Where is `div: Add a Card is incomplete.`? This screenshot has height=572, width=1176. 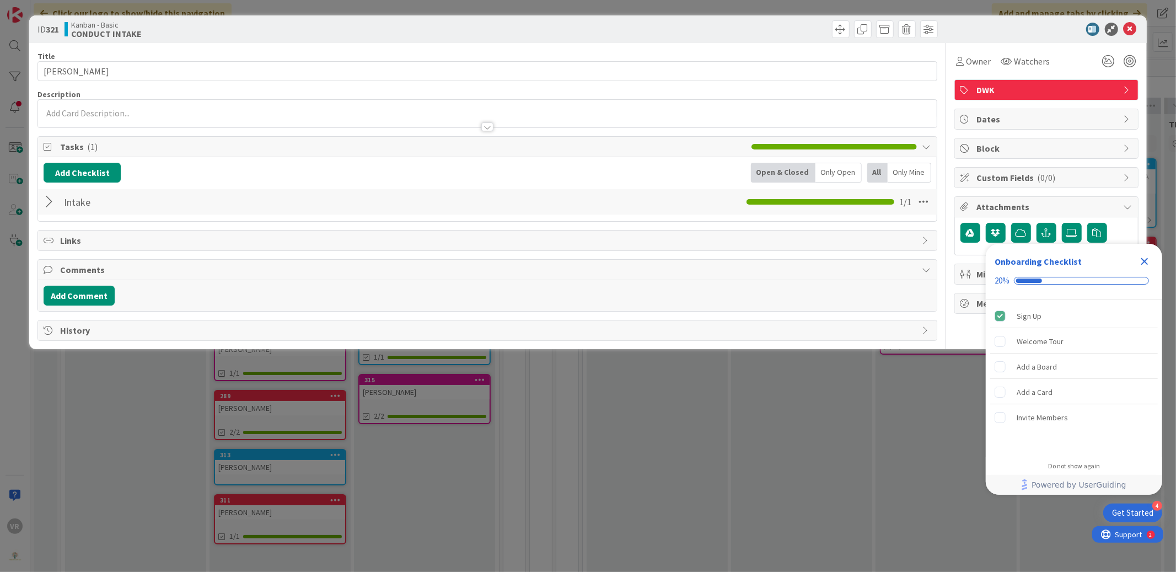
div: Add a Card is incomplete. is located at coordinates (1074, 392).